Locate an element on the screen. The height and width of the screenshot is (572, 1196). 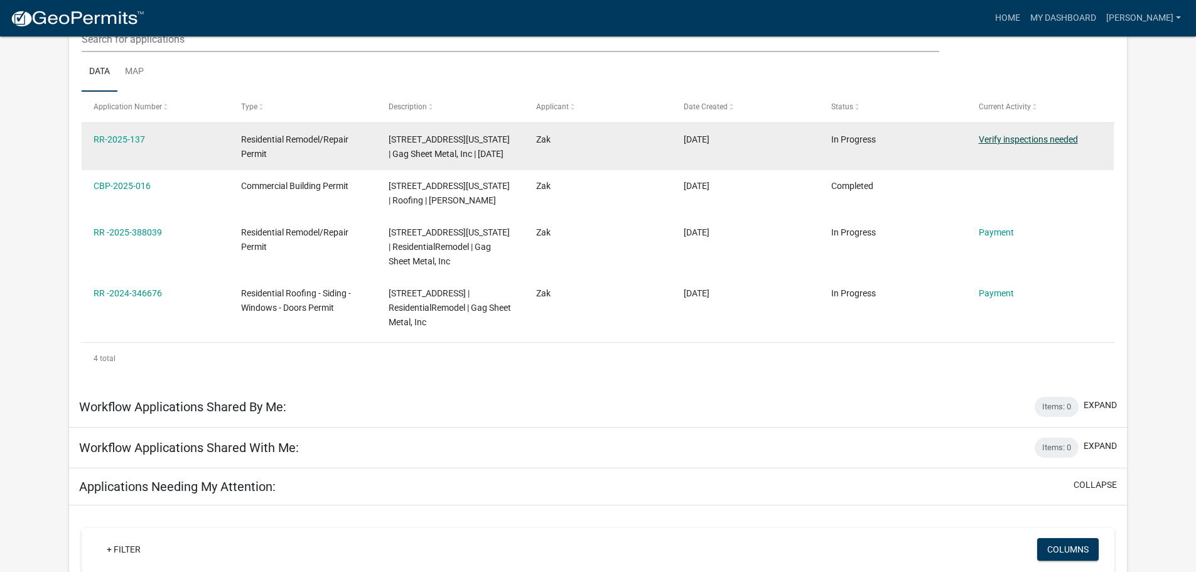
datatable-header-cell: Description is located at coordinates (450, 107).